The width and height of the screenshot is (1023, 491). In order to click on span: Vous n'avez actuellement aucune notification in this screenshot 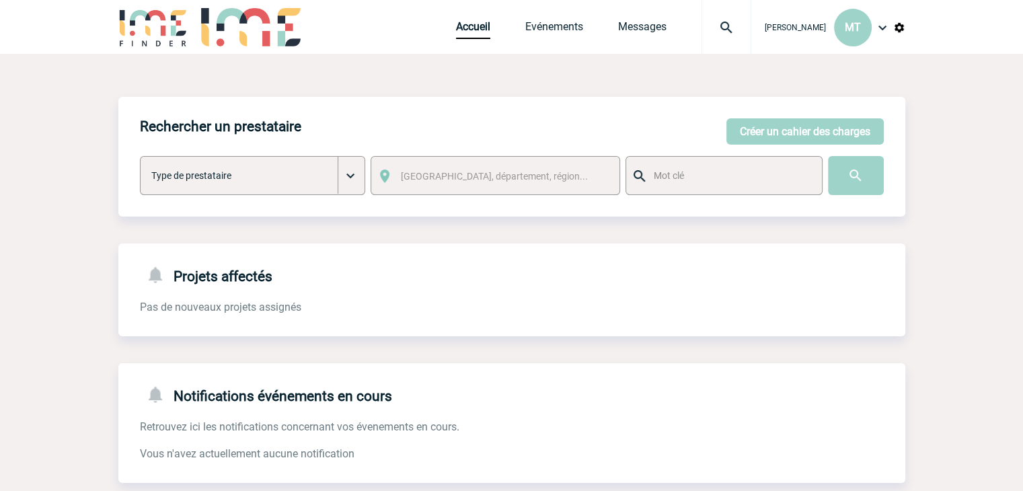, I will do `click(247, 453)`.